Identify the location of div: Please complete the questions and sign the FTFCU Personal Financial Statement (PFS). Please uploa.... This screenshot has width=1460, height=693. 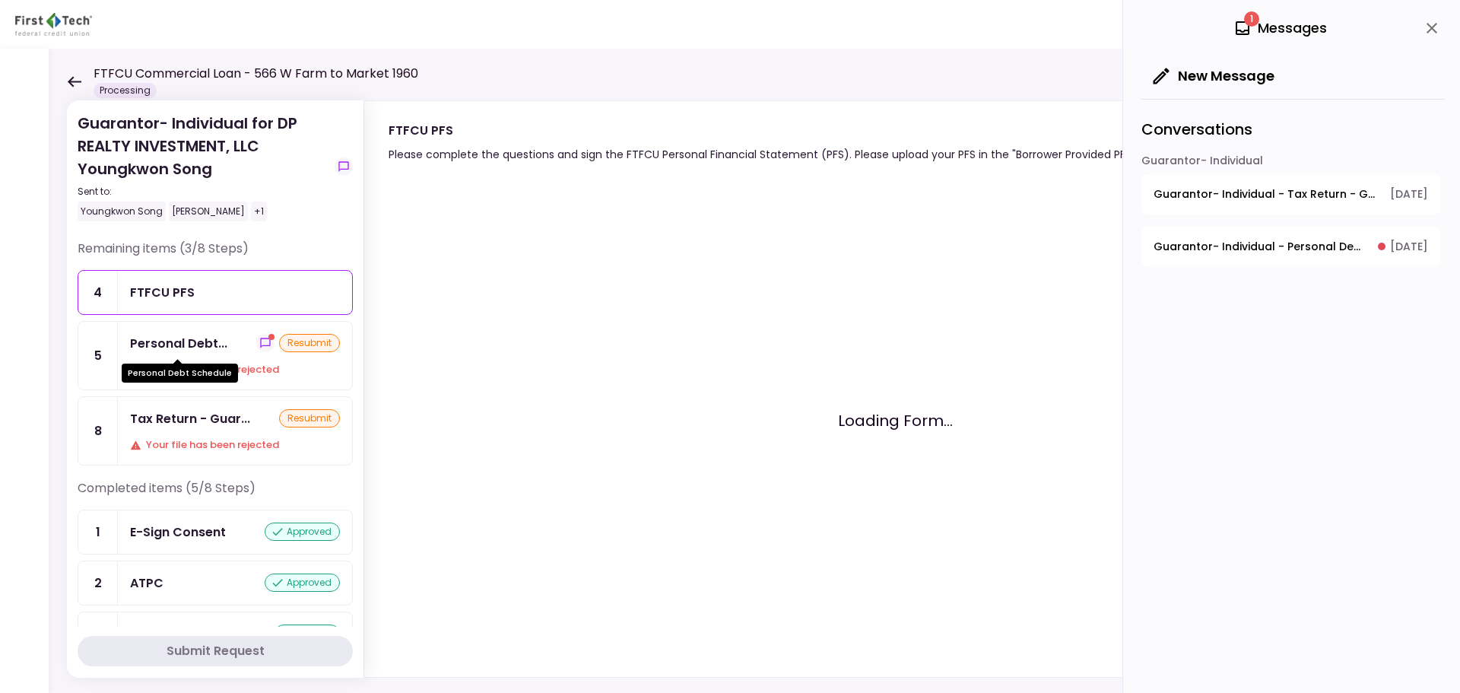
(827, 154).